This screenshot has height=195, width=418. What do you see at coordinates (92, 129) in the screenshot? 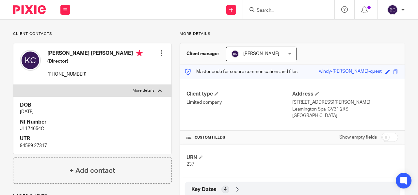
I see `p: JL174654C` at bounding box center [92, 129].